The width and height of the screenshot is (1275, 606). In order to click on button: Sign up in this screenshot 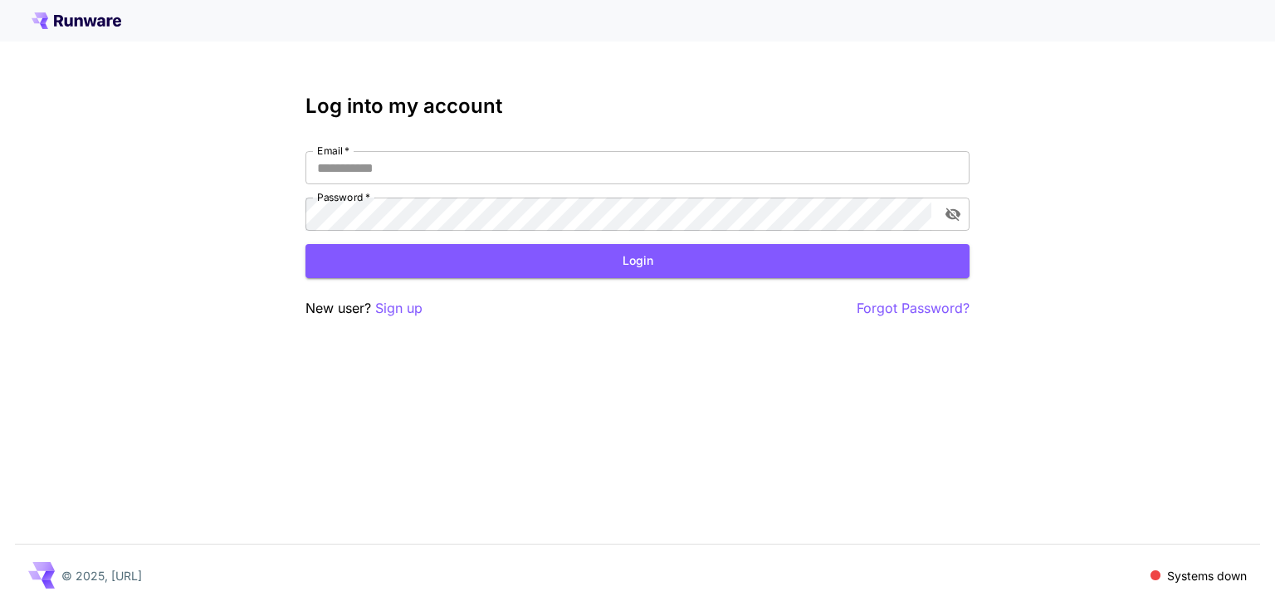, I will do `click(398, 308)`.